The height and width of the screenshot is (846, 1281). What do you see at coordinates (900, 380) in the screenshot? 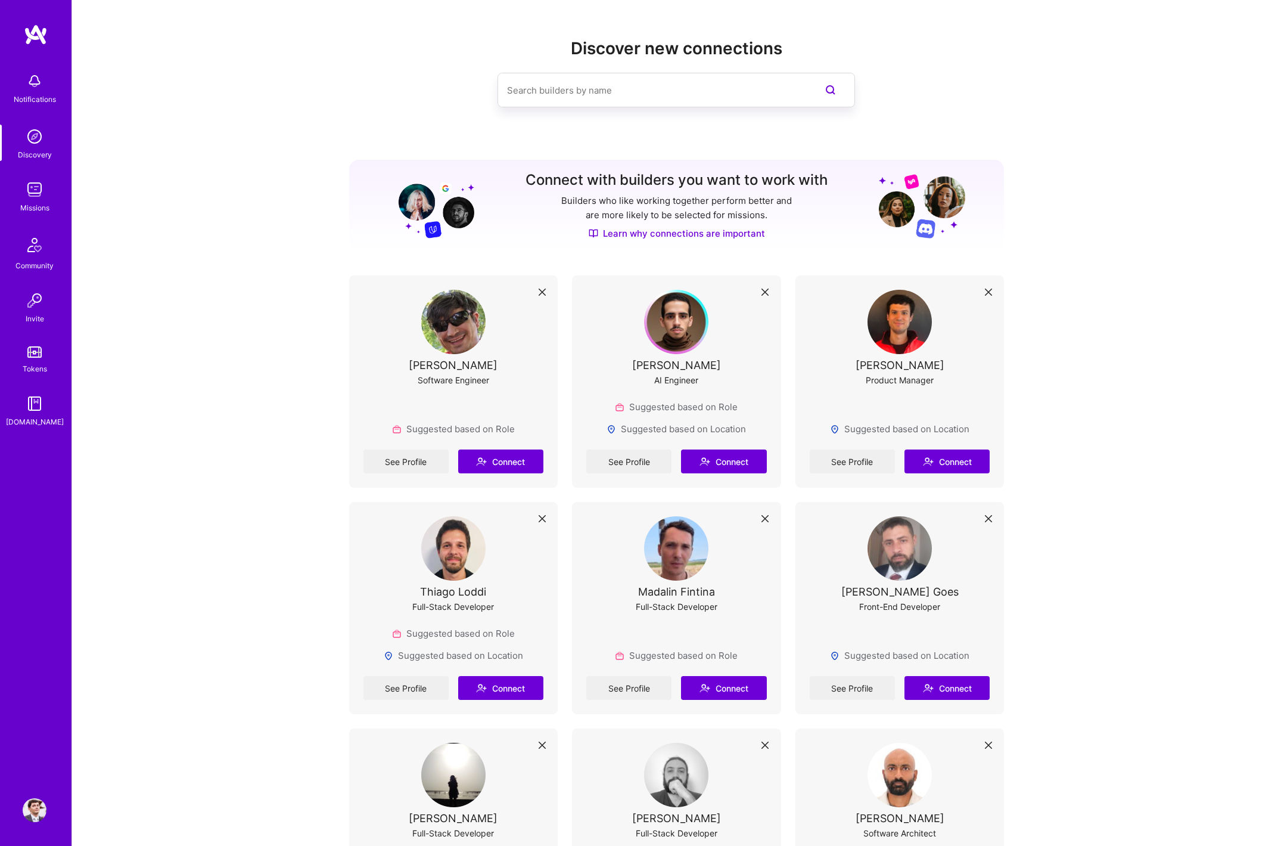
I see `div: Product Manager` at bounding box center [900, 380].